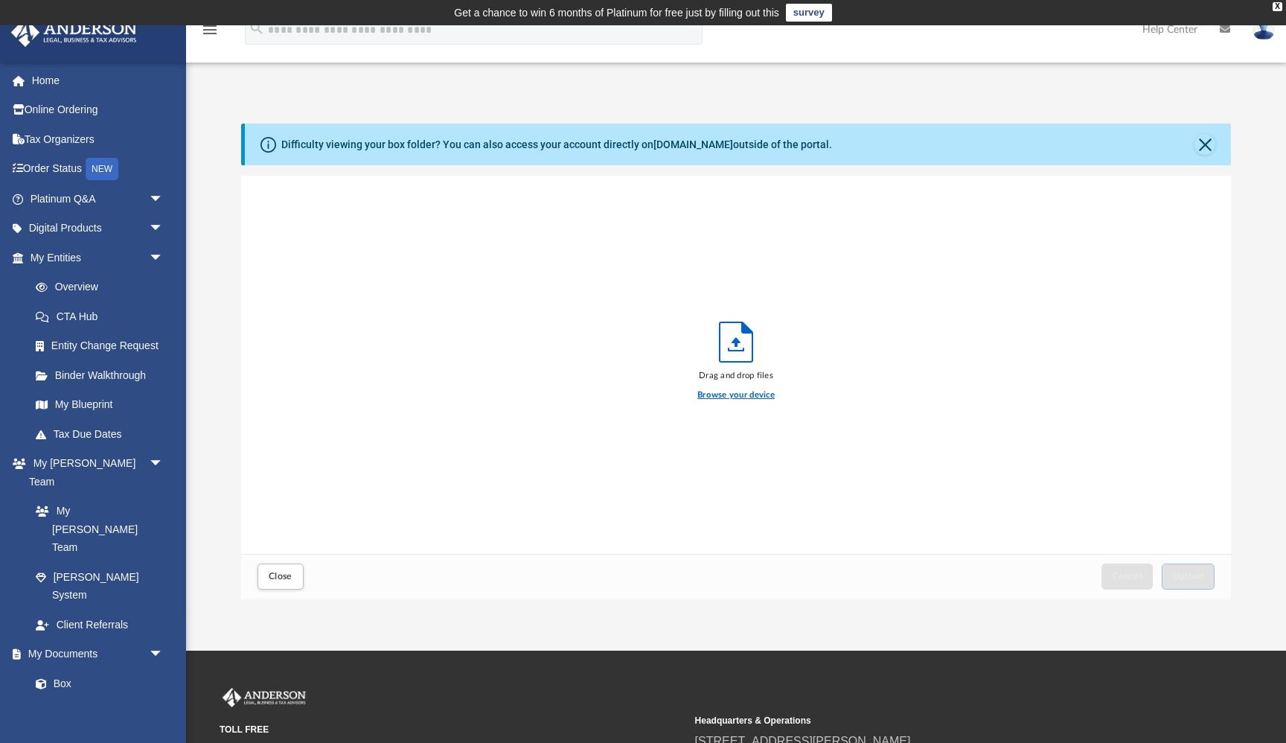 The width and height of the screenshot is (1286, 743). Describe the element at coordinates (100, 405) in the screenshot. I see `a: My Blueprint` at that location.